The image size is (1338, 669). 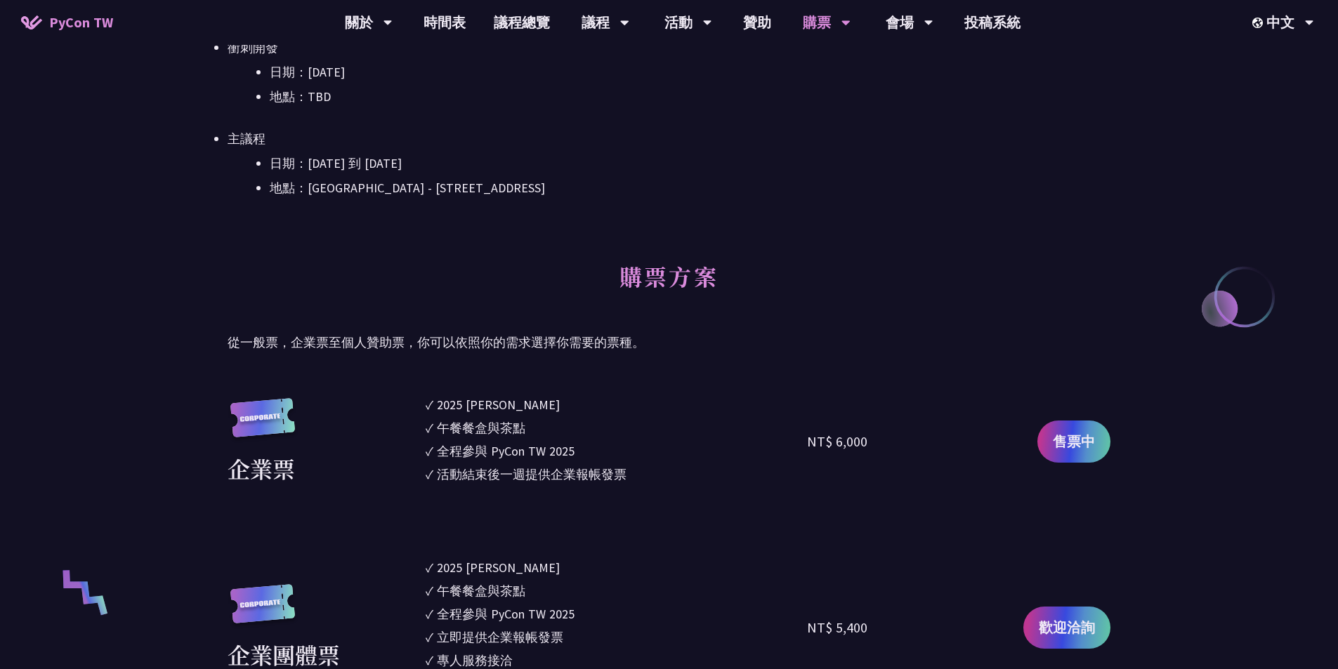 I want to click on div: 企業票, so click(x=261, y=469).